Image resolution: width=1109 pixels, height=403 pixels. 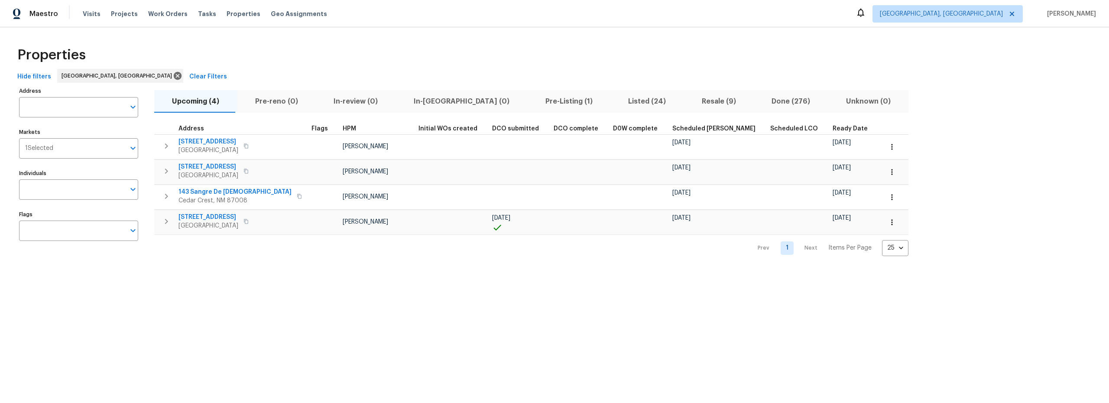 I want to click on span: HPM, so click(x=349, y=129).